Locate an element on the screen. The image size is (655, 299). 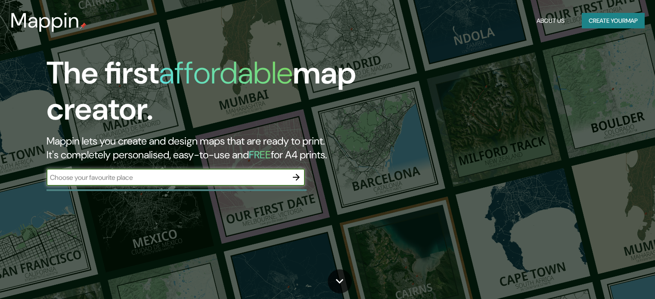
input: Choose your favourite place is located at coordinates (167, 177).